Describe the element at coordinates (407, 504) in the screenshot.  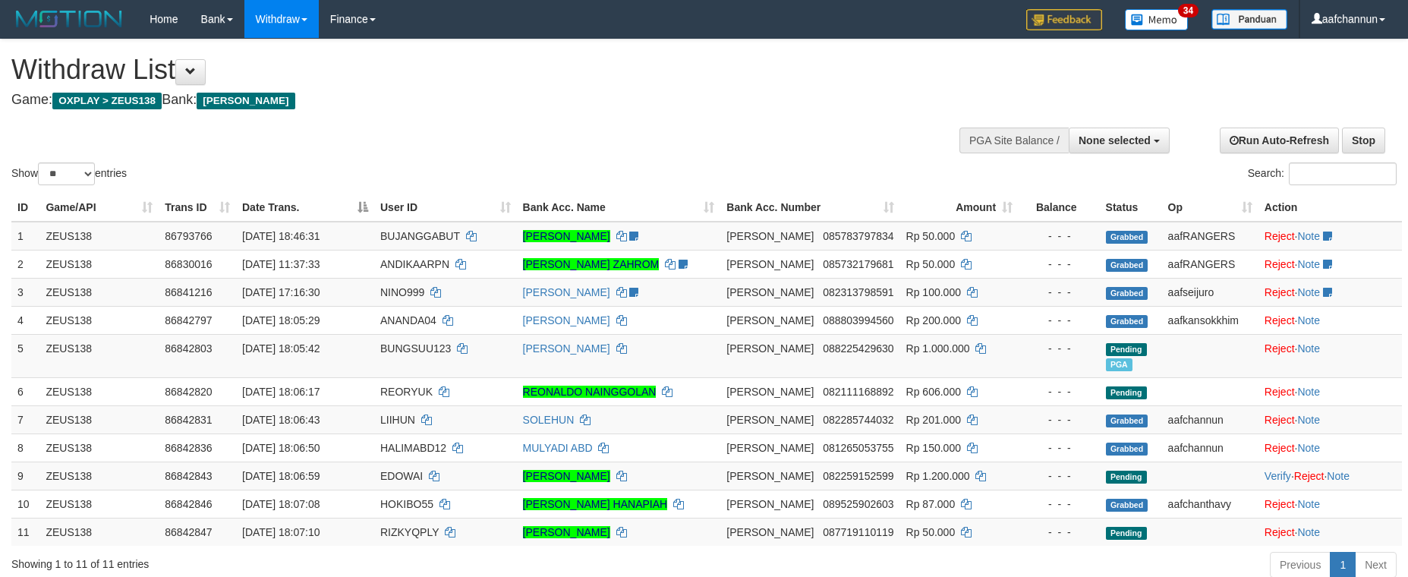
I see `span: HOKIBO55` at that location.